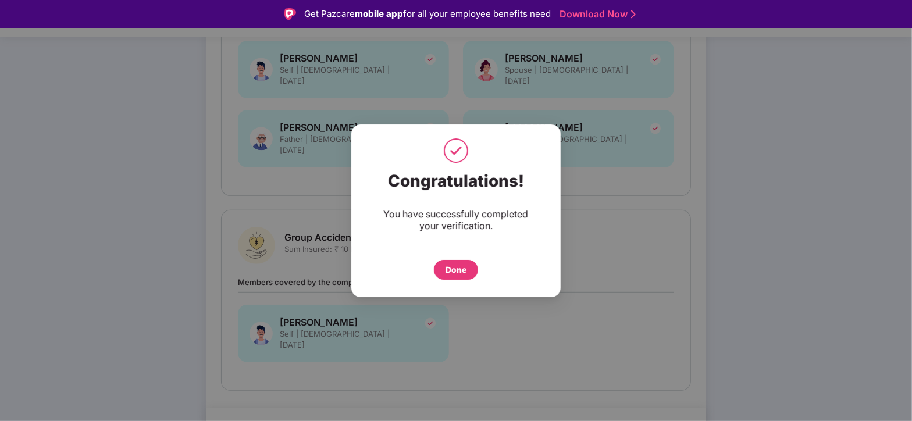  What do you see at coordinates (456, 151) in the screenshot?
I see `img: svg+xml;base64,PHN2ZyB4bWxucz0iaHR0cDovL3d3dy53My5vcmcvMjAwMC9zdmciIHdpZHRoPSI1MCIgaGVpZ2h0PSI1MC...` at bounding box center [456, 151].